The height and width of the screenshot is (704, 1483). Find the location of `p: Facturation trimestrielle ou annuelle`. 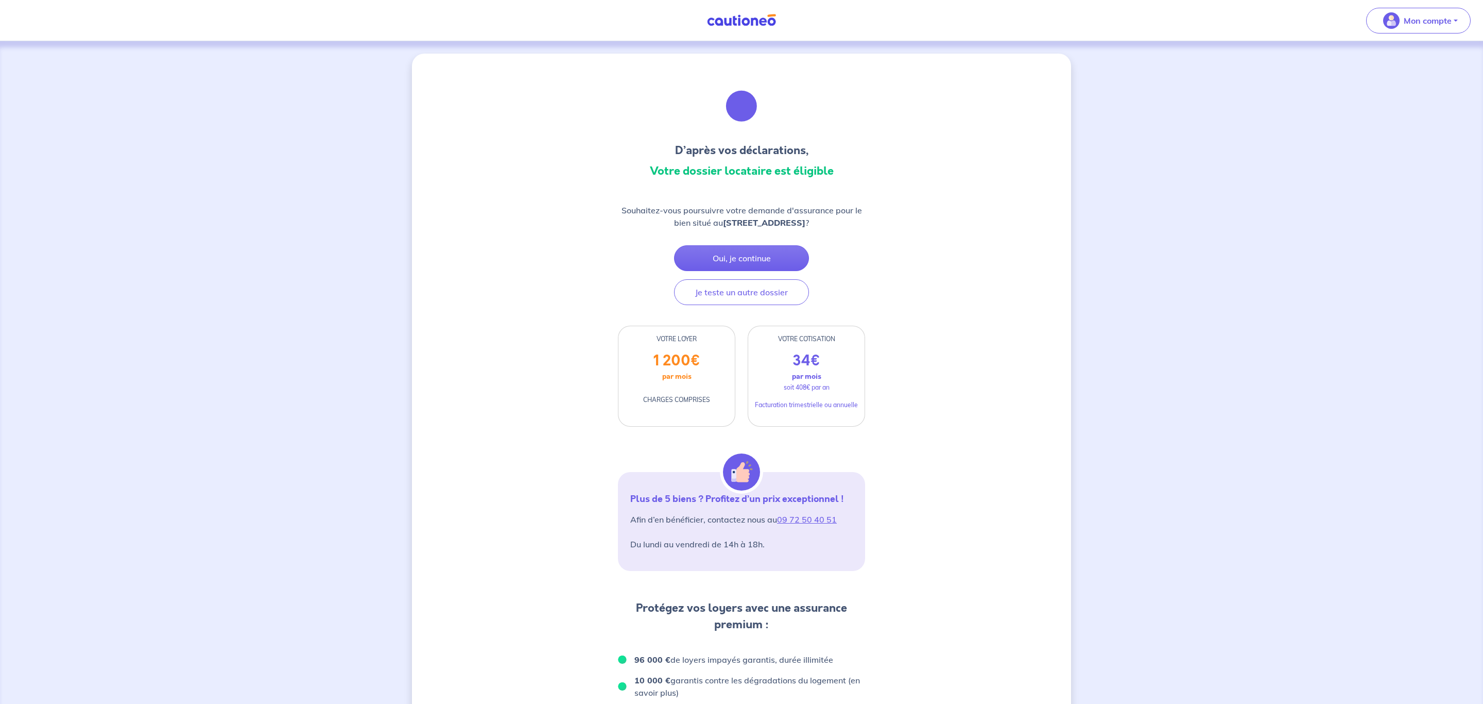

p: Facturation trimestrielle ou annuelle is located at coordinates (807, 405).